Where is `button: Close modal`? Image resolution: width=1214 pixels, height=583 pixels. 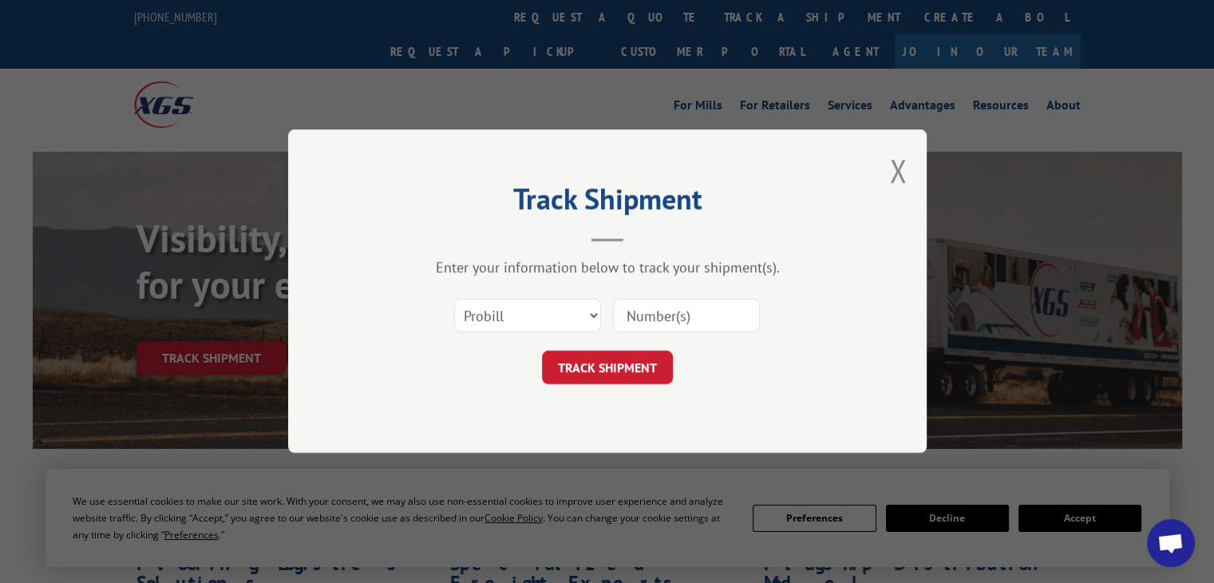
button: Close modal is located at coordinates (898, 170).